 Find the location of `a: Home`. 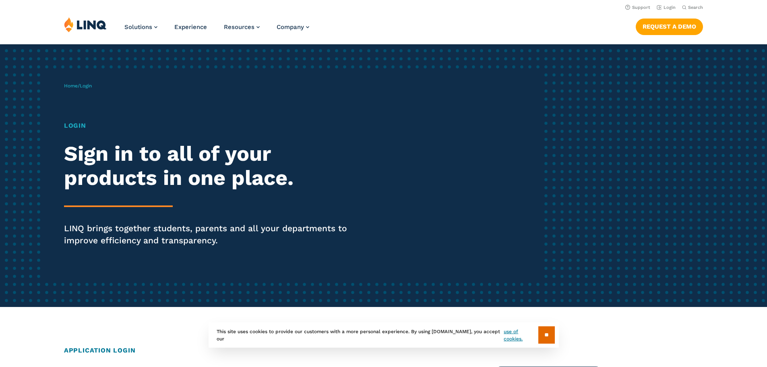

a: Home is located at coordinates (71, 86).